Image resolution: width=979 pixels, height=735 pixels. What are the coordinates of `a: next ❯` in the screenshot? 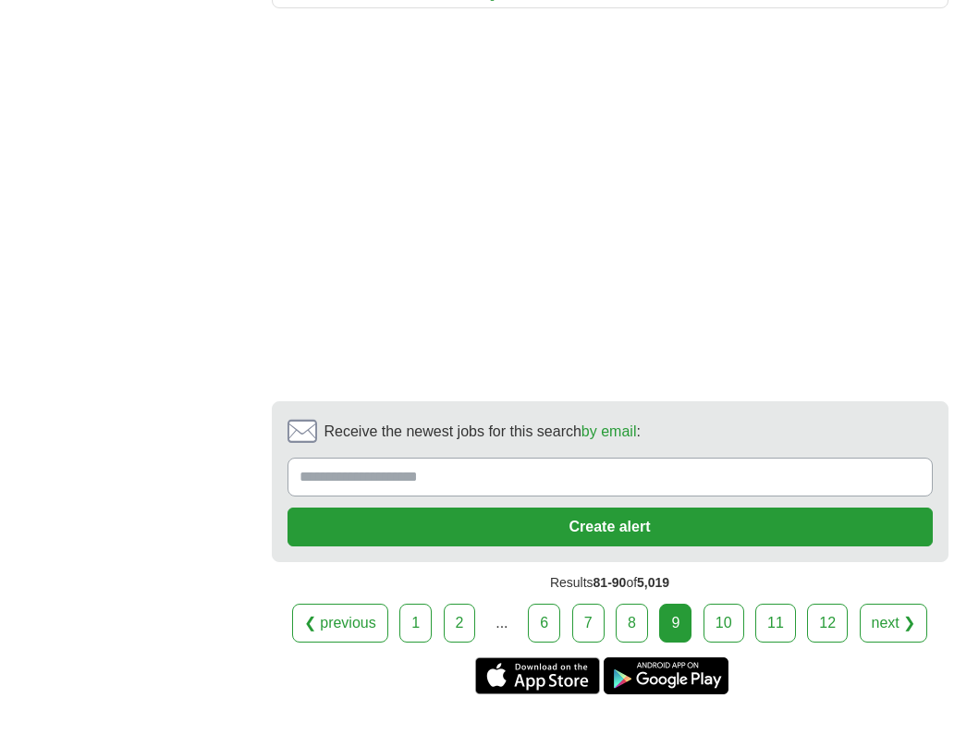 It's located at (894, 623).